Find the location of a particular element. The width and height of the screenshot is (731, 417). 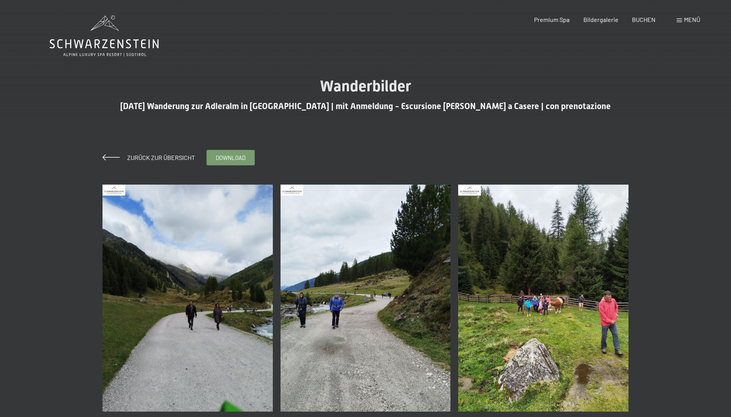

span: Premium Spa is located at coordinates (552, 19).